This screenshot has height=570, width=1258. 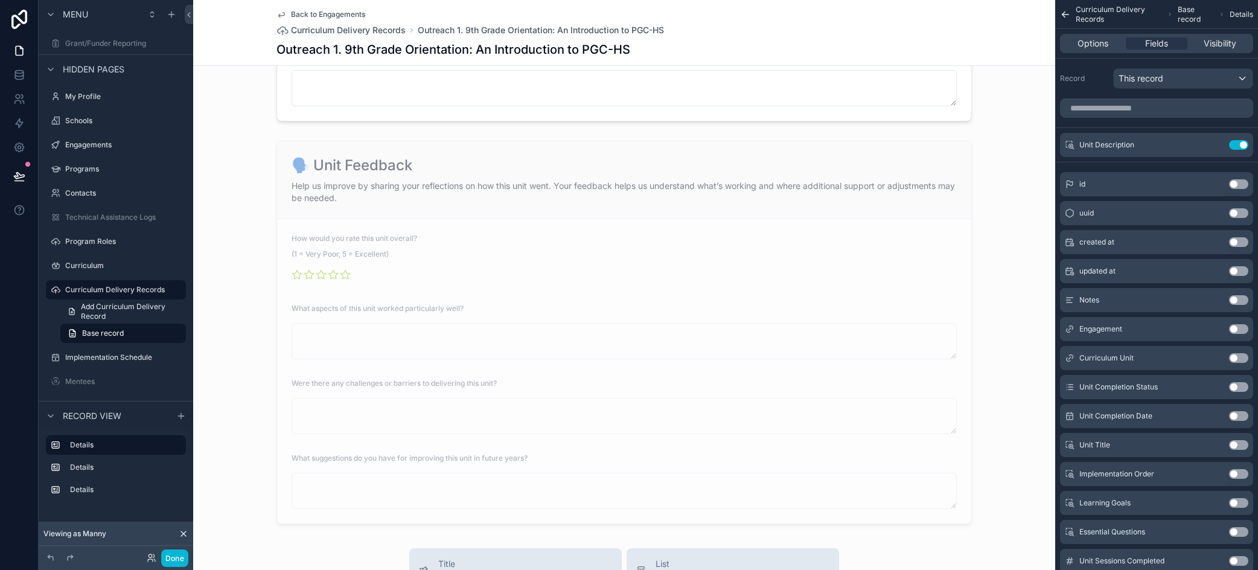 I want to click on label: Technical Assistance Logs, so click(x=124, y=217).